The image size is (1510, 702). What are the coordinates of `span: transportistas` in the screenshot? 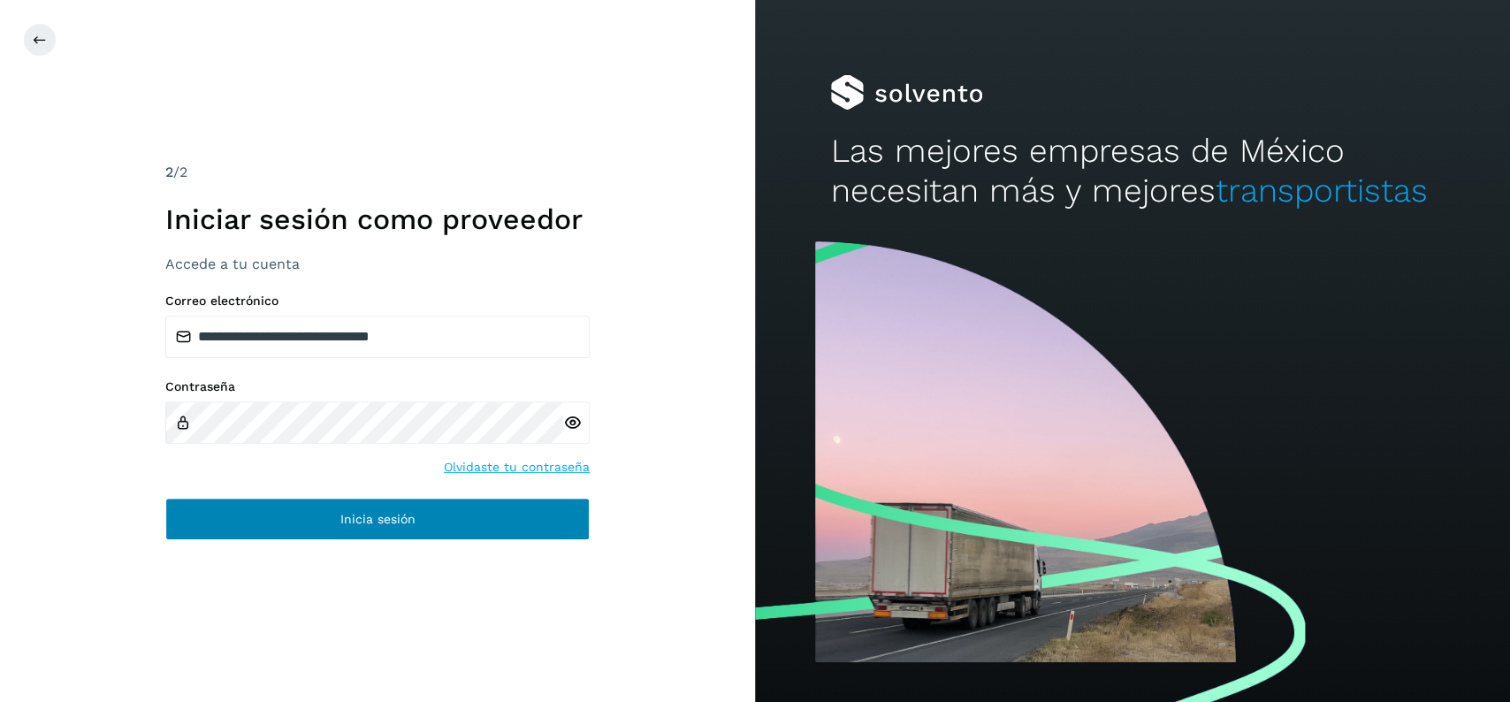 It's located at (1320, 190).